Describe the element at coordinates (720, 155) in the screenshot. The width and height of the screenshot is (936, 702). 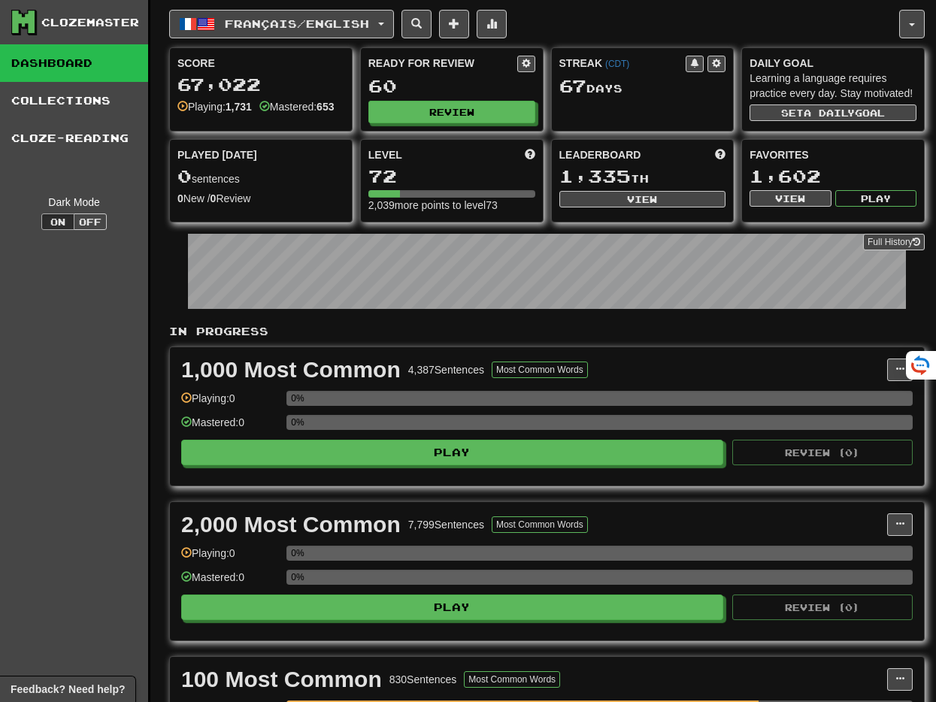
I see `span: This week in points, UTC` at that location.